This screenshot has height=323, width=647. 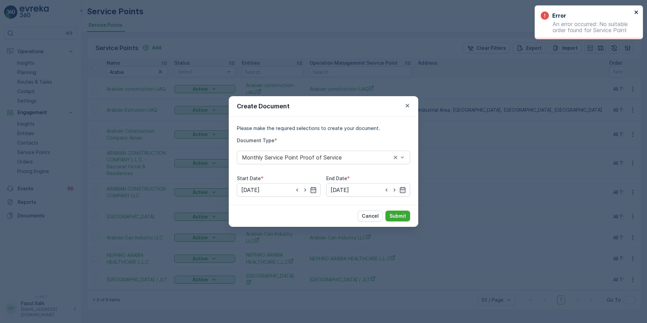 What do you see at coordinates (337, 178) in the screenshot?
I see `label: End Date` at bounding box center [337, 178].